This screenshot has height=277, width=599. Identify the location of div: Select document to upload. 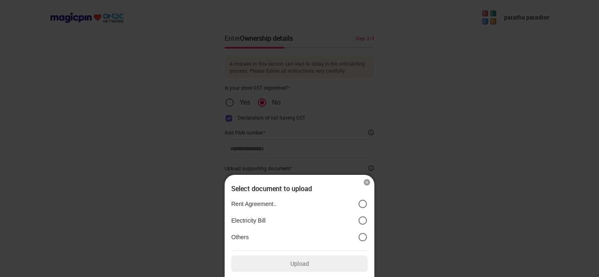
(299, 189).